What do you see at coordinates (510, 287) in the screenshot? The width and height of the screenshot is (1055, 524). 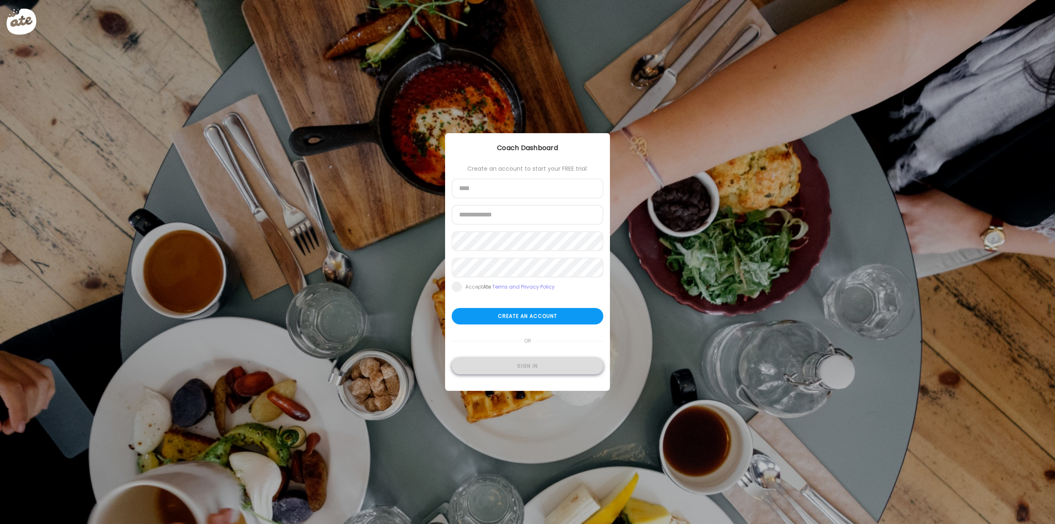 I see `div: Accept` at bounding box center [510, 287].